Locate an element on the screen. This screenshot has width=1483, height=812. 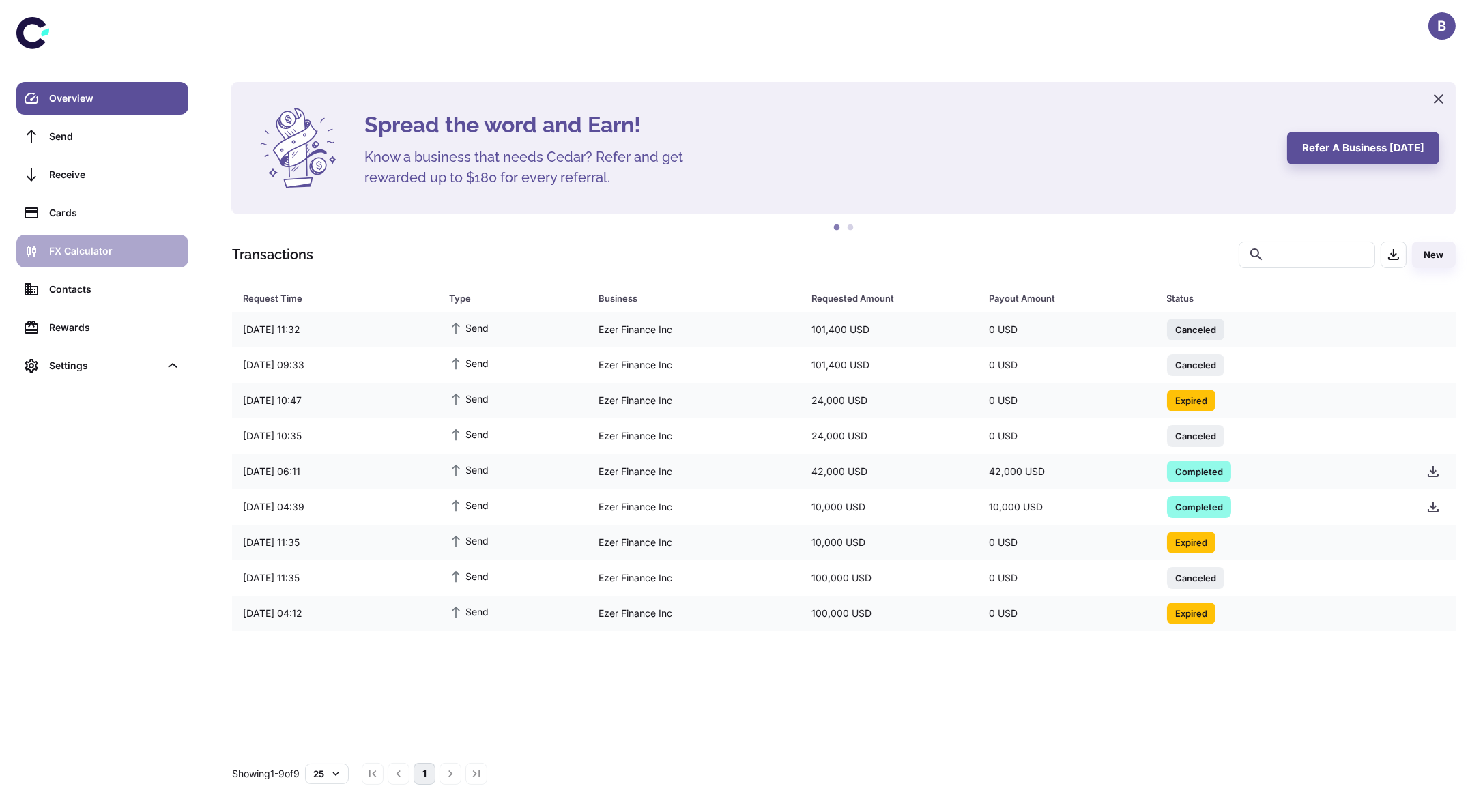
button: New is located at coordinates (1433, 254).